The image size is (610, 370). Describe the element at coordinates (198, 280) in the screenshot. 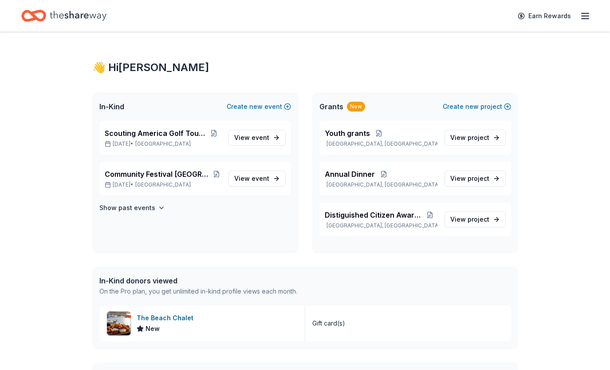

I see `div: In-Kind donors viewed` at that location.